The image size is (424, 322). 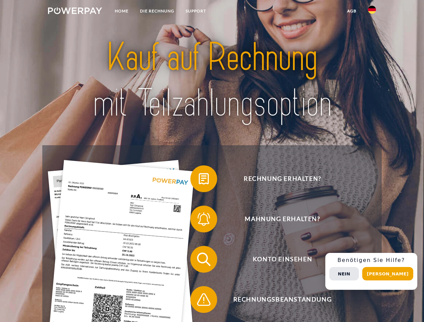 What do you see at coordinates (157, 11) in the screenshot?
I see `a: DIE RECHNUNG` at bounding box center [157, 11].